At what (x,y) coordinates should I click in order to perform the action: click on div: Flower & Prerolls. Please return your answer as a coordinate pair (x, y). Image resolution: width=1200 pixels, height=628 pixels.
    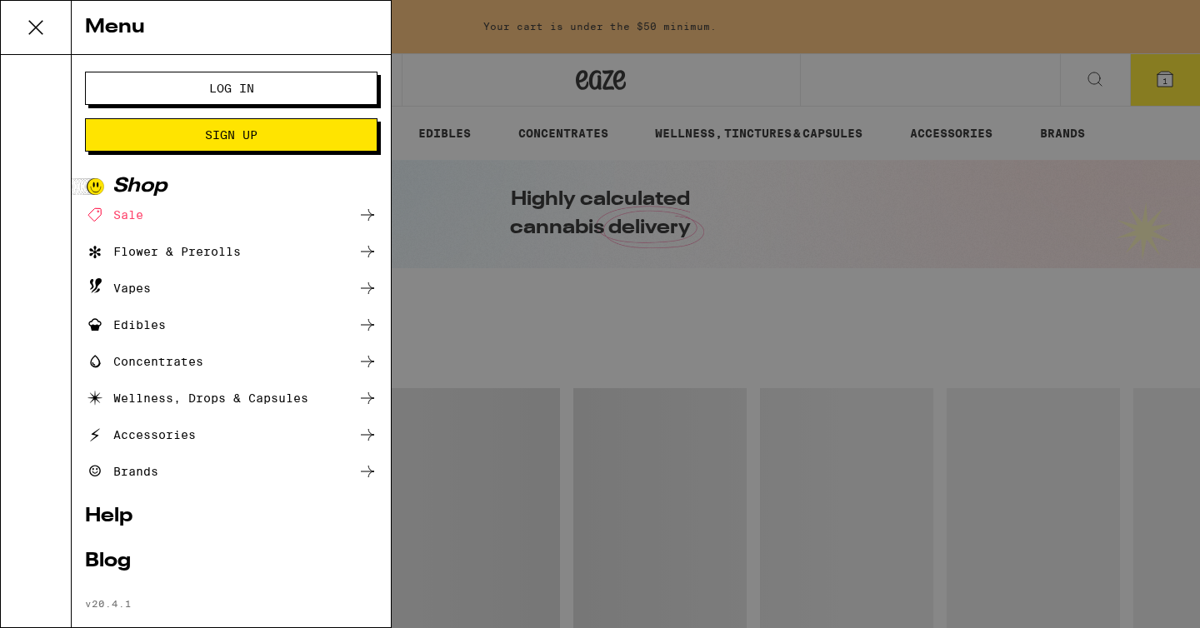
    Looking at the image, I should click on (162, 252).